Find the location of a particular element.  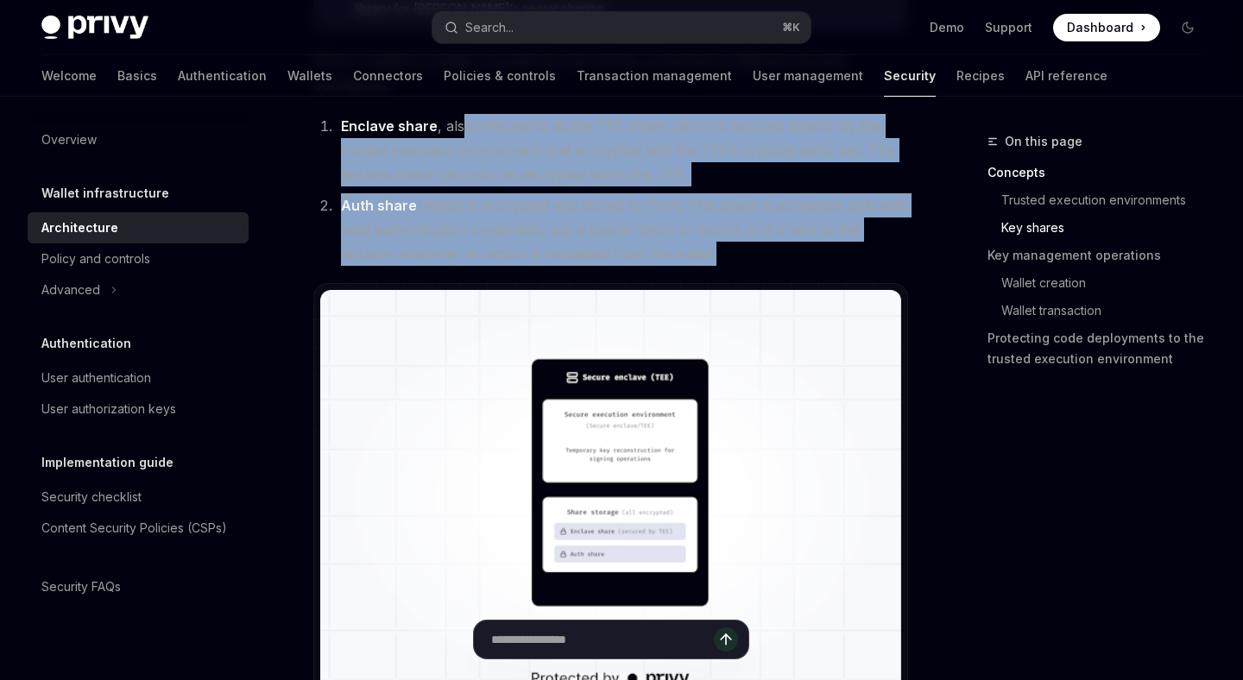

a: Security is located at coordinates (909, 76).